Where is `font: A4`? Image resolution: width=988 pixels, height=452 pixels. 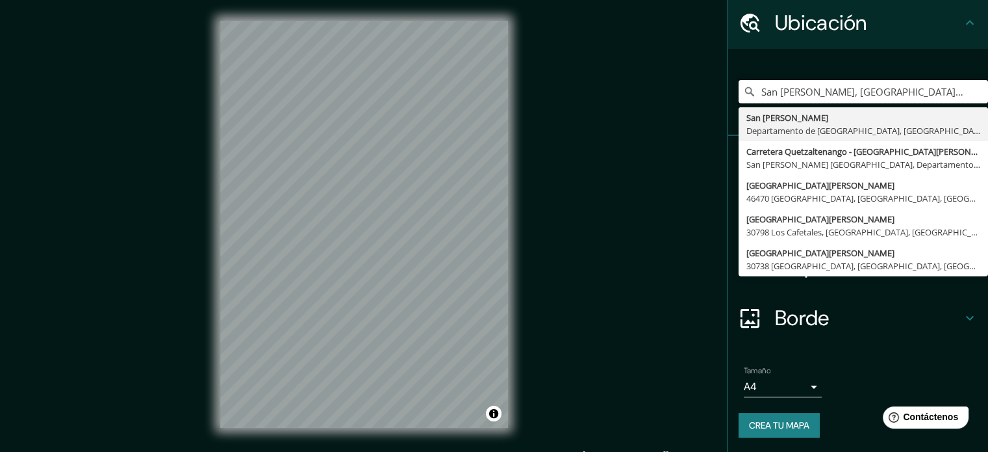
font: A4 is located at coordinates (750, 386).